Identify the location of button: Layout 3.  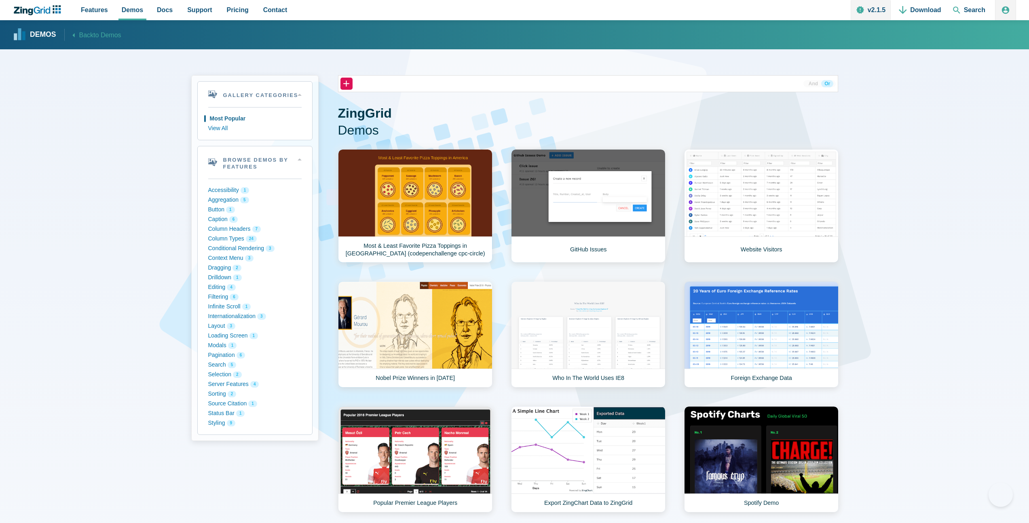
(255, 326).